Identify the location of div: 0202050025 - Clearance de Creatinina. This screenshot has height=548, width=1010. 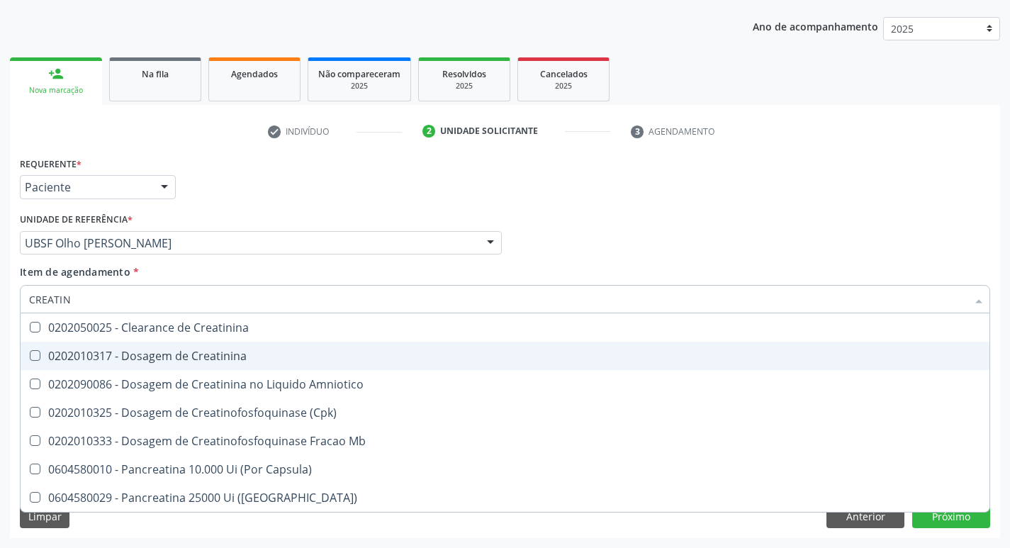
(505, 327).